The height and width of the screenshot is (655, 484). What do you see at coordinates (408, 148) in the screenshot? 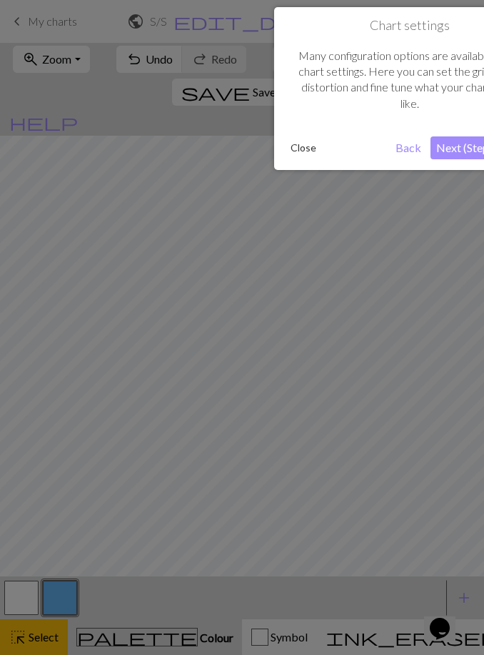
I see `button: Back` at bounding box center [408, 148].